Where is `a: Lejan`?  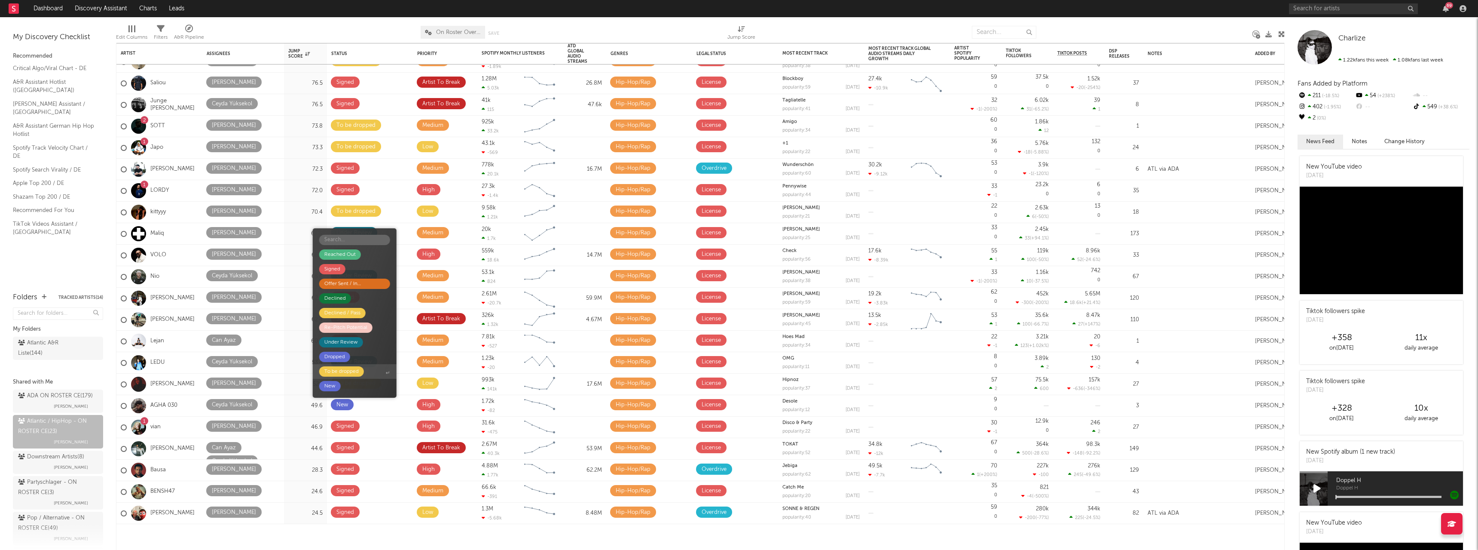 a: Lejan is located at coordinates (157, 341).